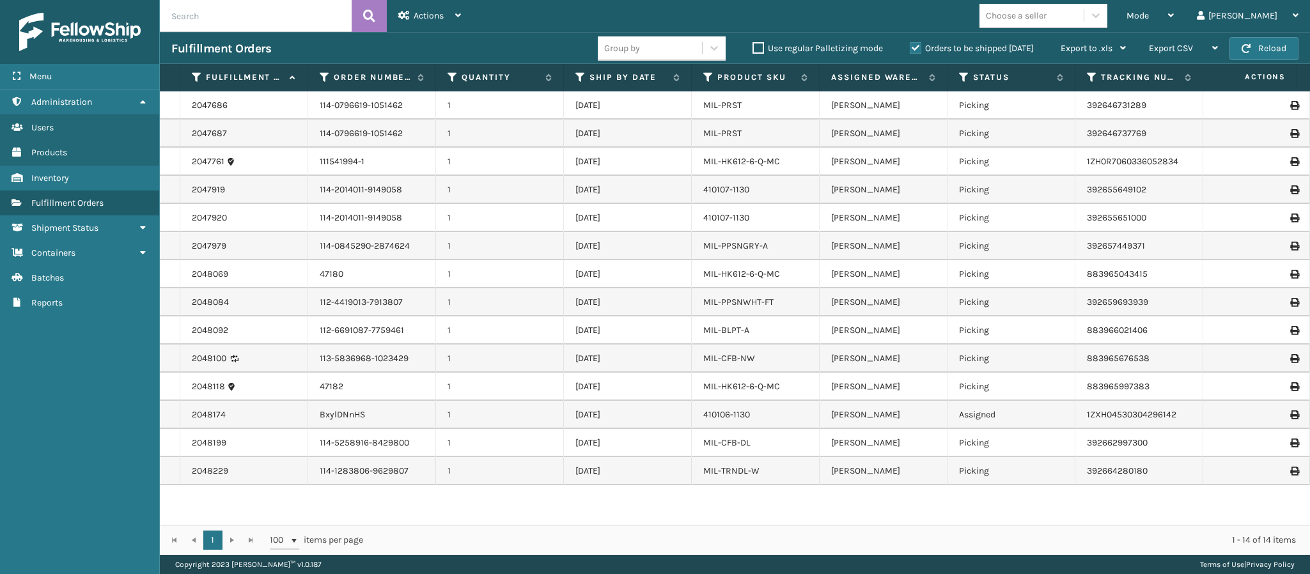 The image size is (1310, 574). Describe the element at coordinates (1271, 565) in the screenshot. I see `a: Privacy Policy` at that location.